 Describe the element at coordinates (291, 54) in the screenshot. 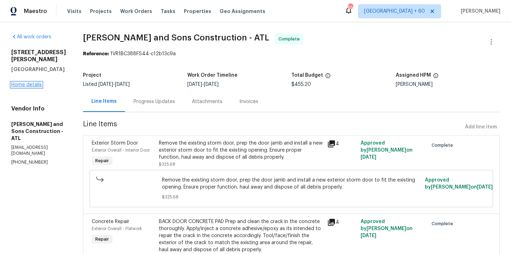

I see `div: 1VR1BC388FS44-c12b13c9a` at that location.